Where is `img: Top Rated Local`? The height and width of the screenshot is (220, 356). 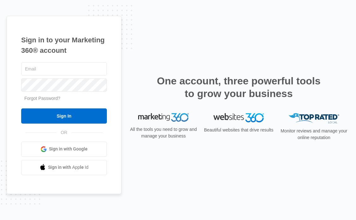
img: Top Rated Local is located at coordinates (314, 118).